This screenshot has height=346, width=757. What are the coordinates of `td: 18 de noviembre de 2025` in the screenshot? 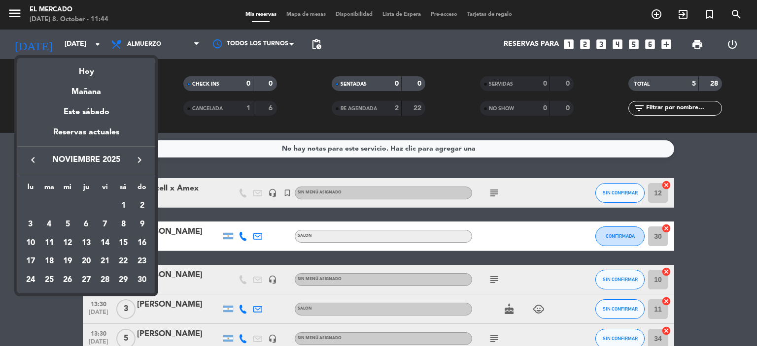 It's located at (49, 262).